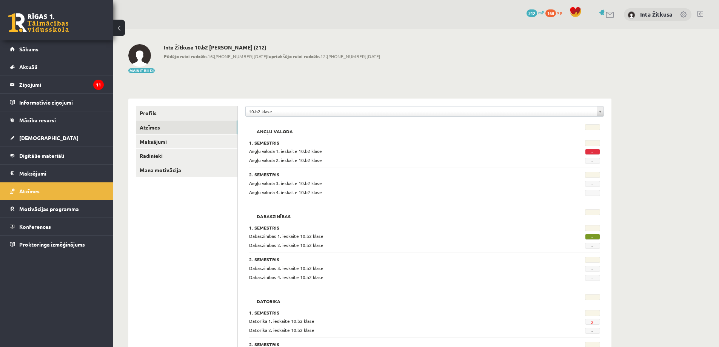 The image size is (719, 347). I want to click on h2: Dabaszinības, so click(274, 213).